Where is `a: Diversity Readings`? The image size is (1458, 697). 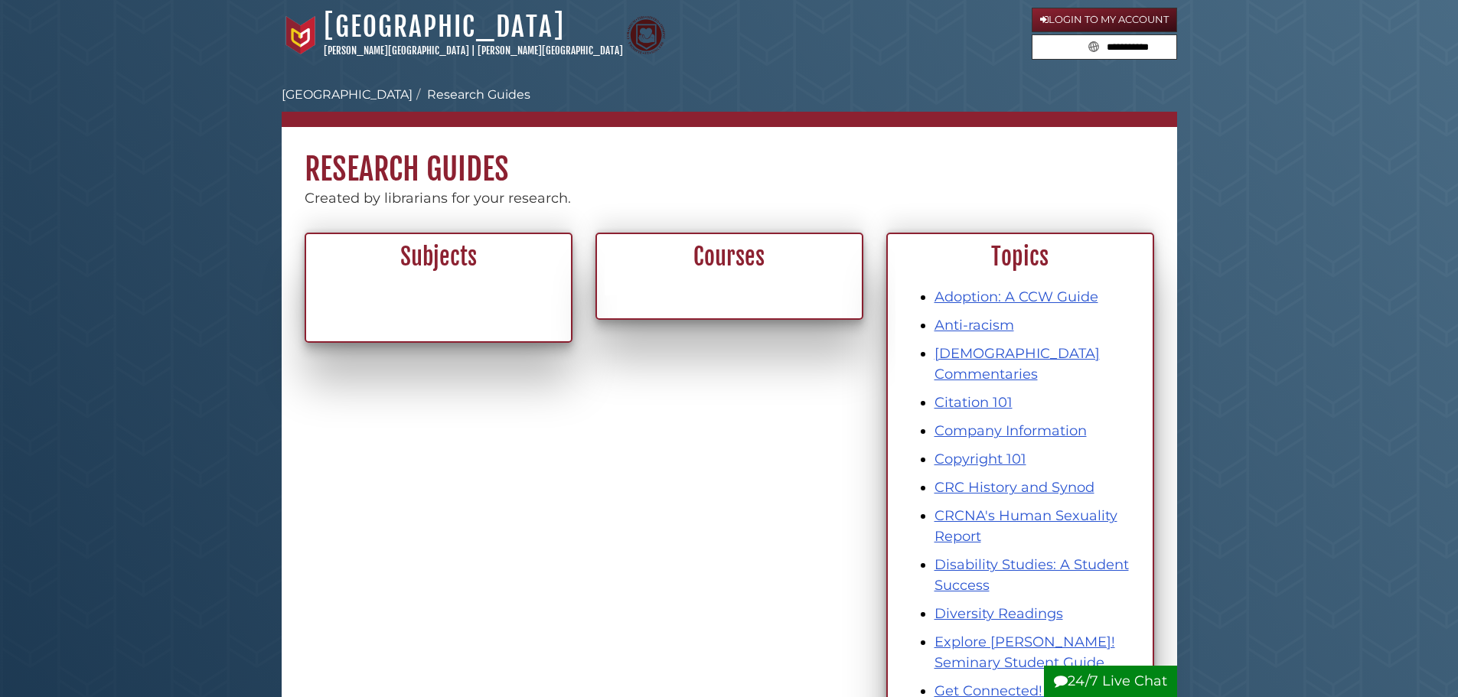 a: Diversity Readings is located at coordinates (998, 614).